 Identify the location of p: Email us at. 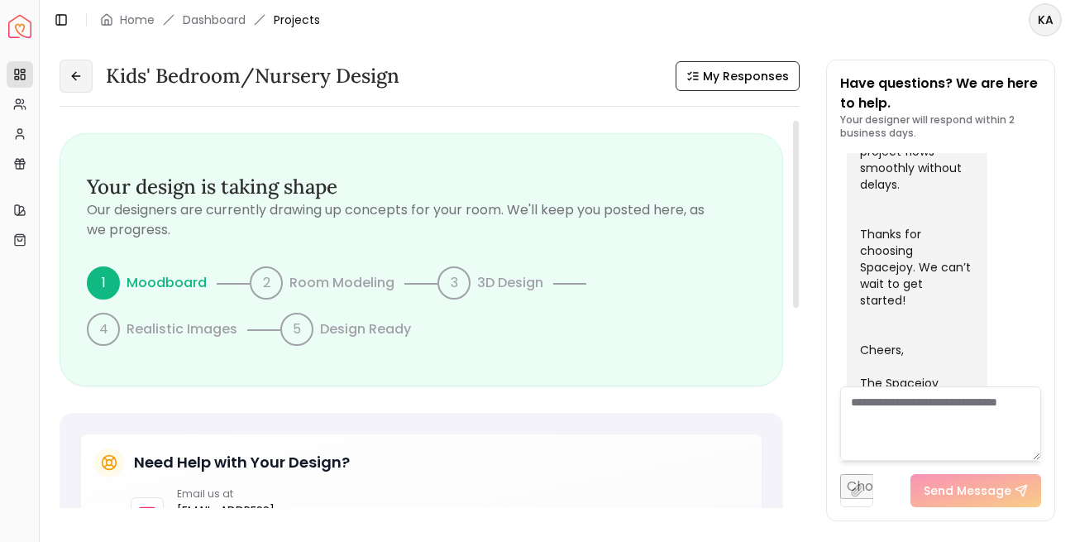
(226, 494).